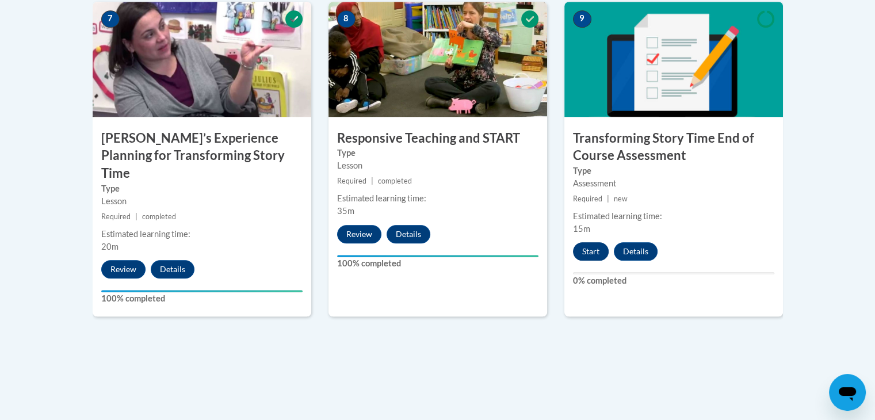 This screenshot has height=420, width=875. What do you see at coordinates (110, 19) in the screenshot?
I see `span: 7` at bounding box center [110, 19].